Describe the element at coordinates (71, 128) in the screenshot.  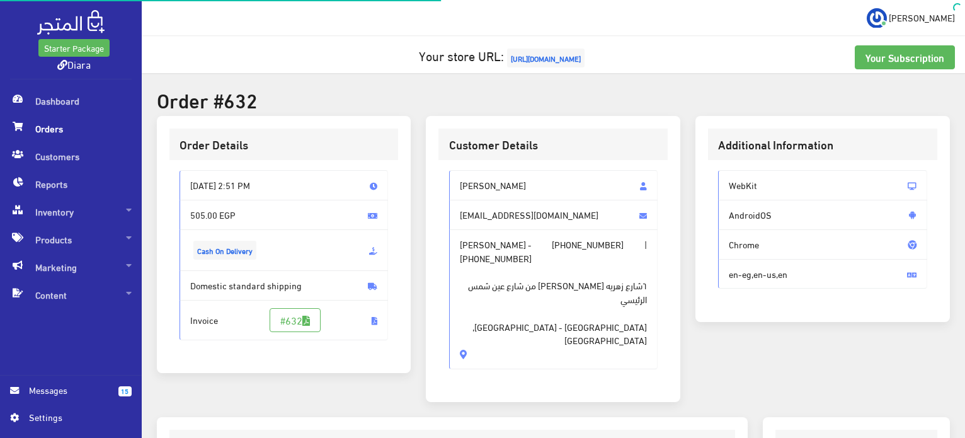
I see `span: Orders` at that location.